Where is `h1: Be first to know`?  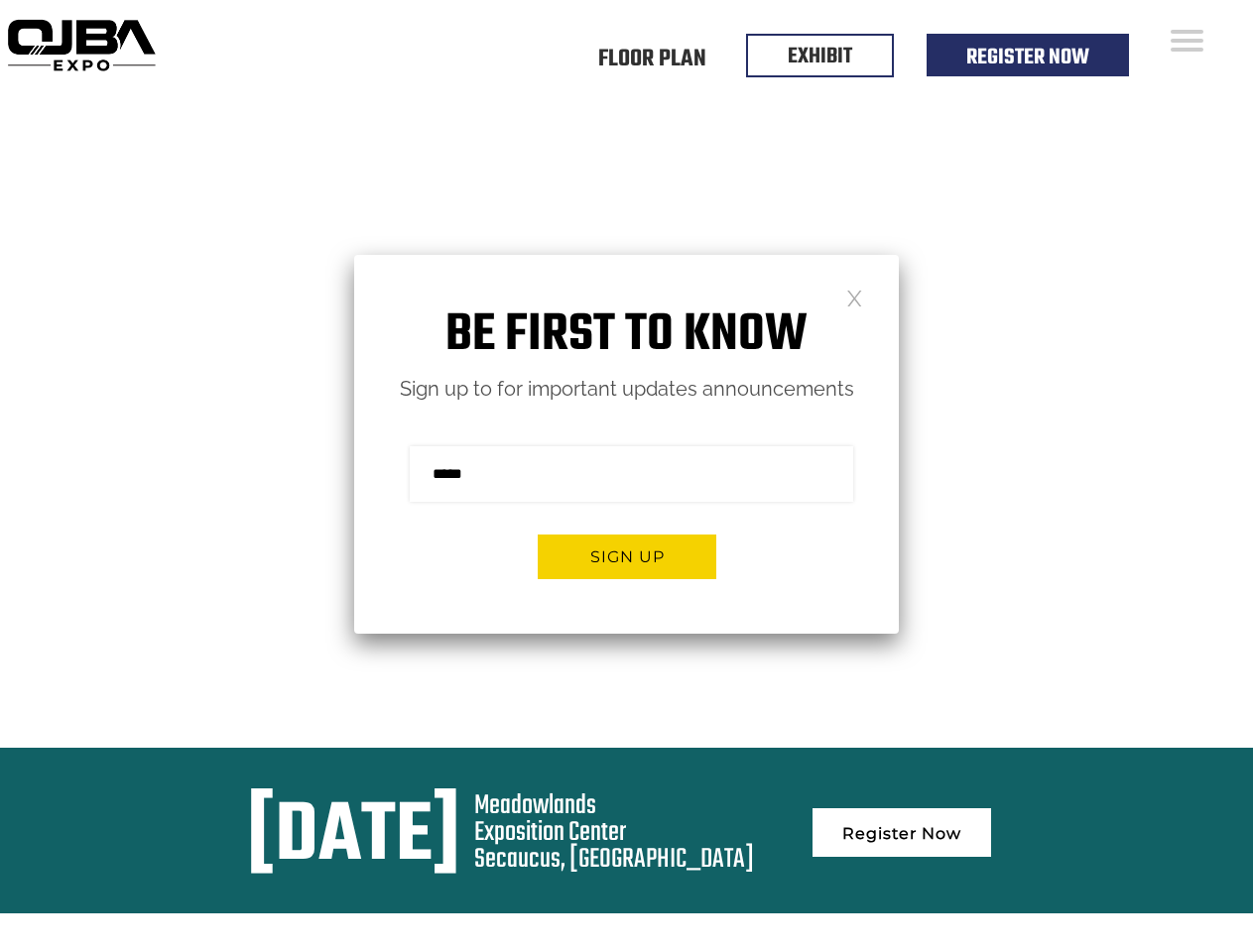
h1: Be first to know is located at coordinates (626, 335).